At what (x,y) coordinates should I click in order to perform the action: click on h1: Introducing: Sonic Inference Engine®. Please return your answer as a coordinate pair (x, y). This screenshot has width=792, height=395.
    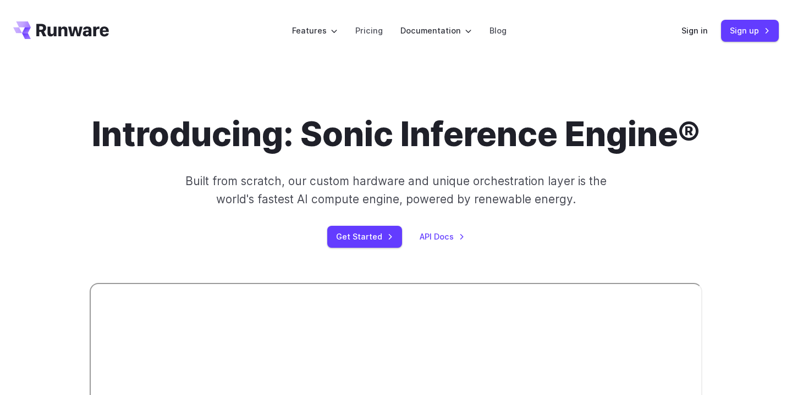
    Looking at the image, I should click on (396, 134).